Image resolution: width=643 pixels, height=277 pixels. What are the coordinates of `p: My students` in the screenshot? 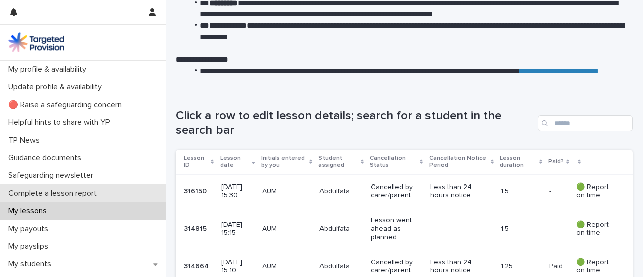 It's located at (32, 264).